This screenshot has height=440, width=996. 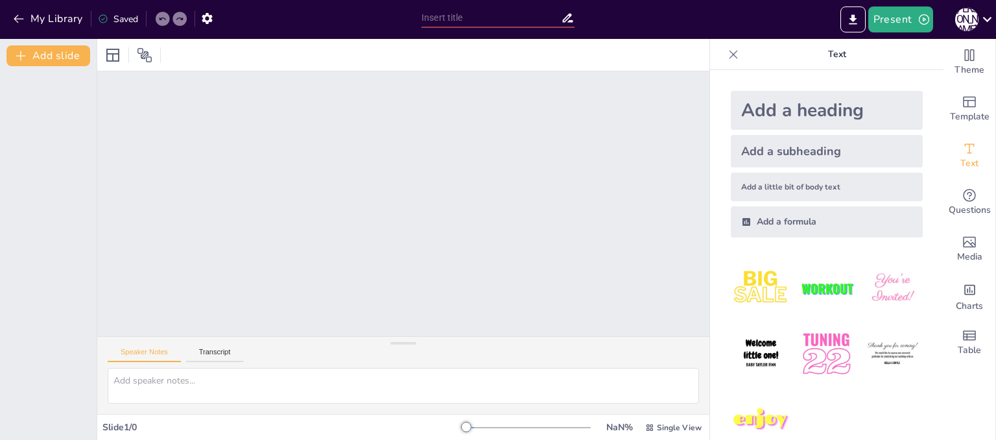 What do you see at coordinates (215, 355) in the screenshot?
I see `button: Transcript` at bounding box center [215, 355].